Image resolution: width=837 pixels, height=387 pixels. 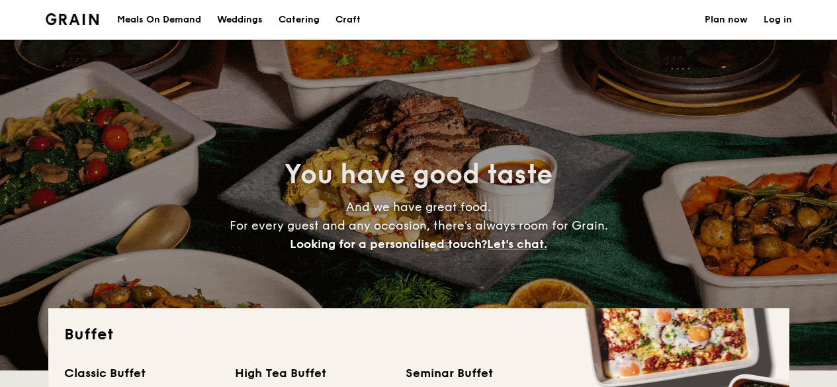 What do you see at coordinates (312, 373) in the screenshot?
I see `div: High Tea Buffet` at bounding box center [312, 373].